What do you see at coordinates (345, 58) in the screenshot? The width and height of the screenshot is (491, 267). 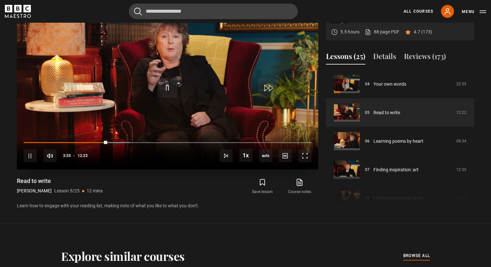 I see `button: Lessons (25)` at bounding box center [345, 58].